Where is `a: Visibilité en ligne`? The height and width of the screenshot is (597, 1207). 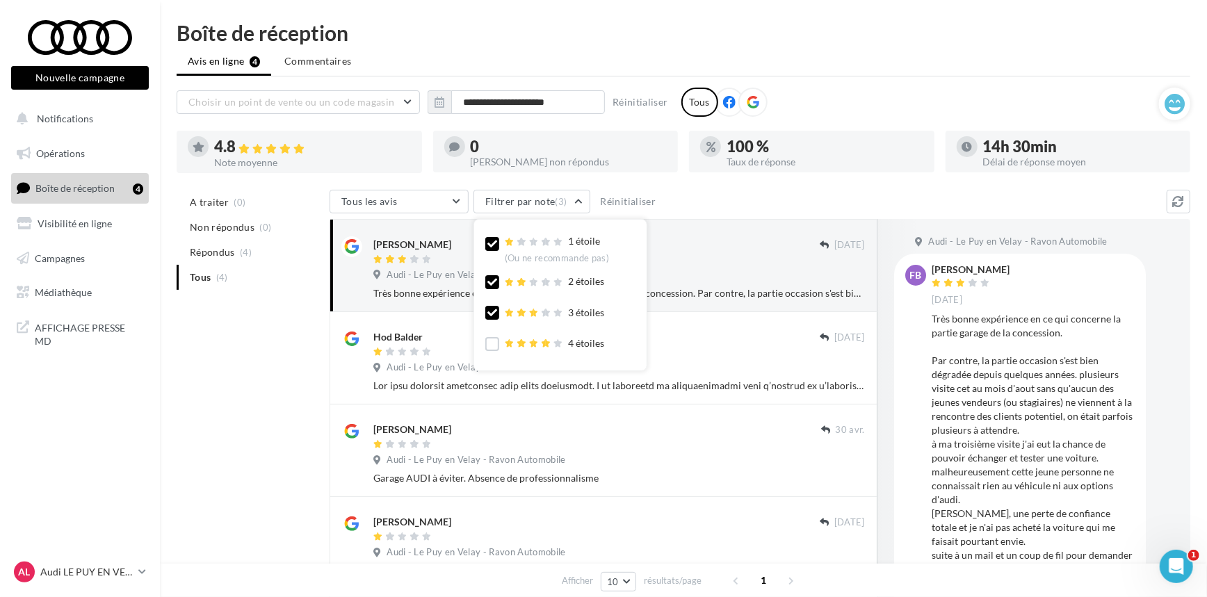 a: Visibilité en ligne is located at coordinates (80, 224).